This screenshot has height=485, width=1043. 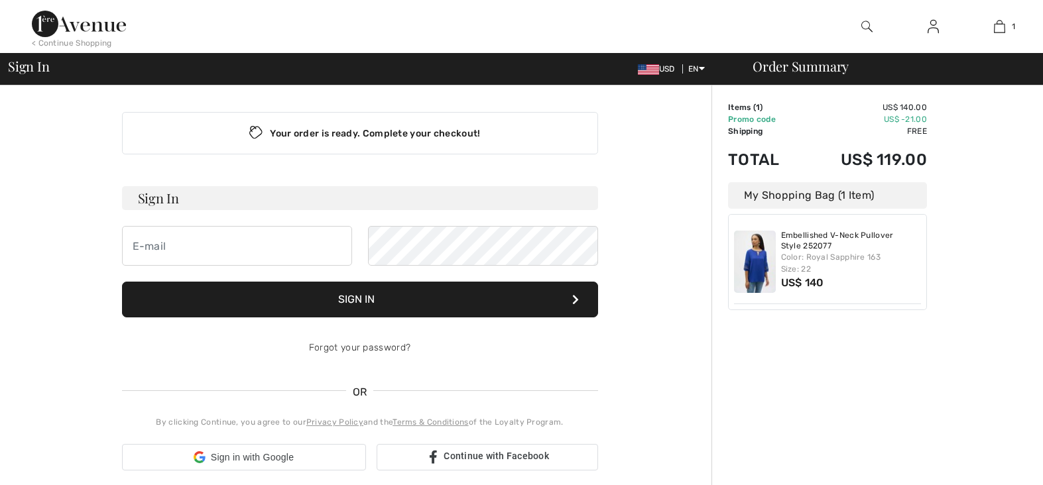 I want to click on img: search the website, so click(x=867, y=27).